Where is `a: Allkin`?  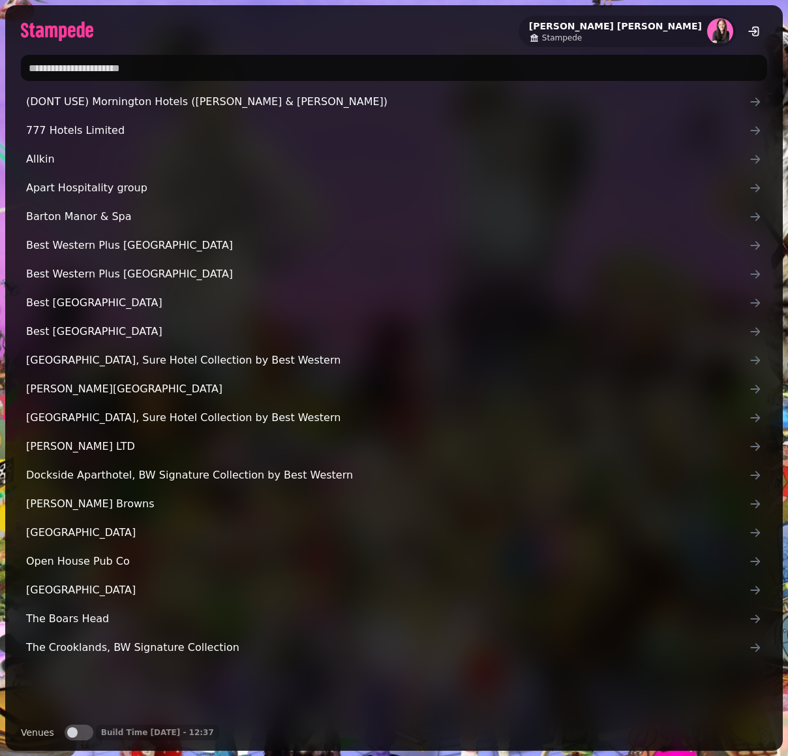 a: Allkin is located at coordinates (394, 159).